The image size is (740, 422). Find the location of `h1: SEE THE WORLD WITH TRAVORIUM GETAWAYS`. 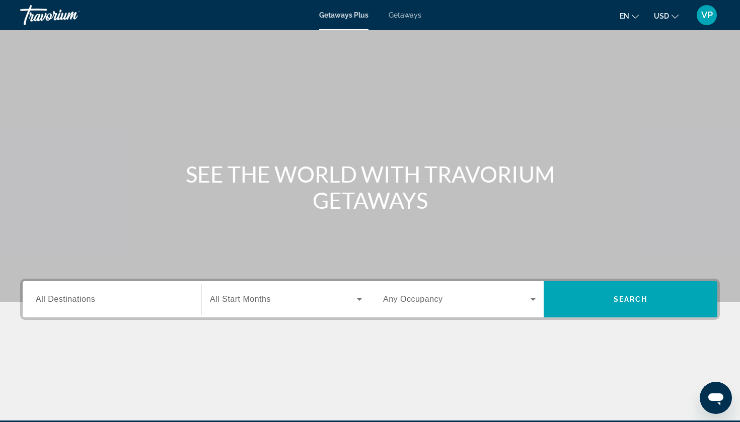

h1: SEE THE WORLD WITH TRAVORIUM GETAWAYS is located at coordinates (370, 187).